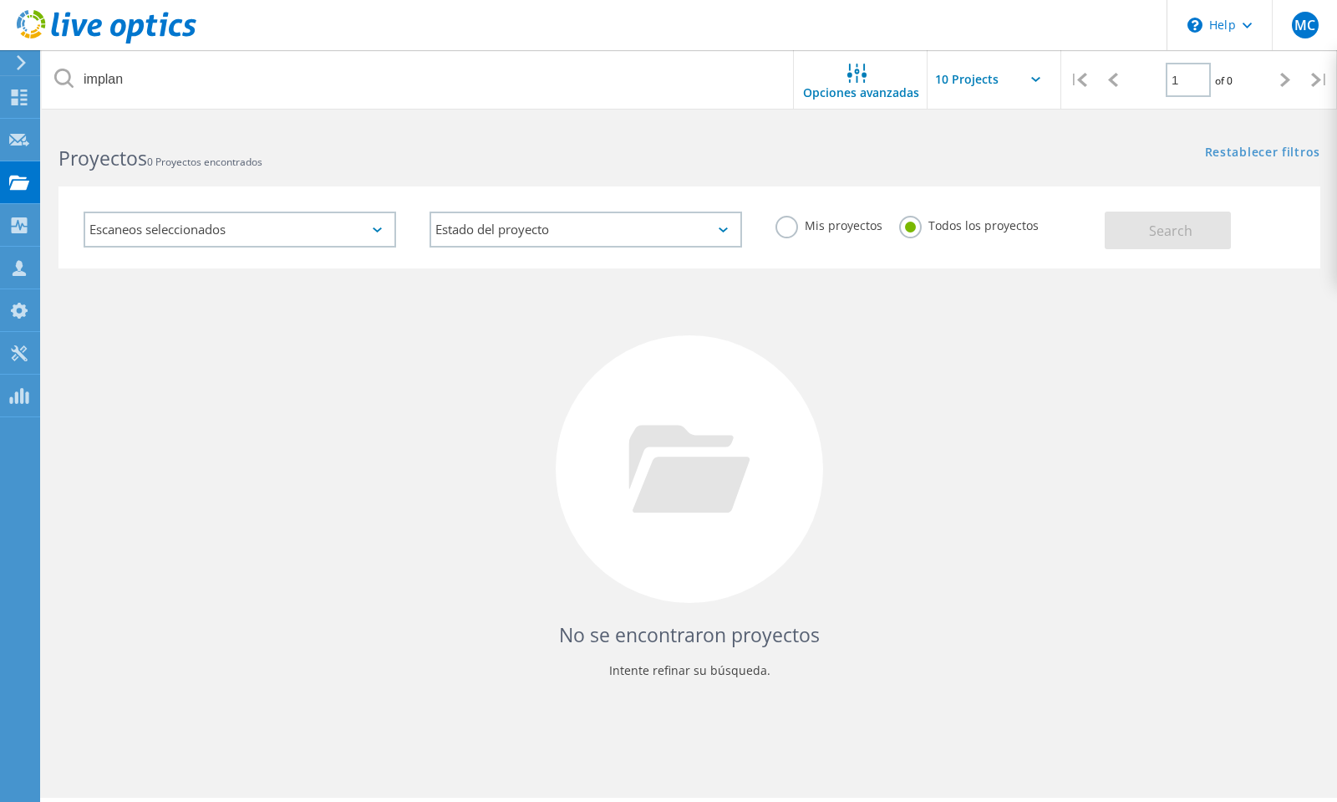  I want to click on b: Proyectos, so click(103, 158).